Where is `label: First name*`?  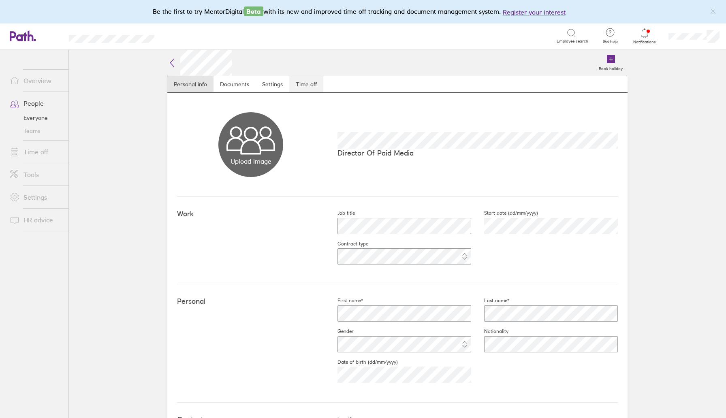
label: First name* is located at coordinates (343, 300).